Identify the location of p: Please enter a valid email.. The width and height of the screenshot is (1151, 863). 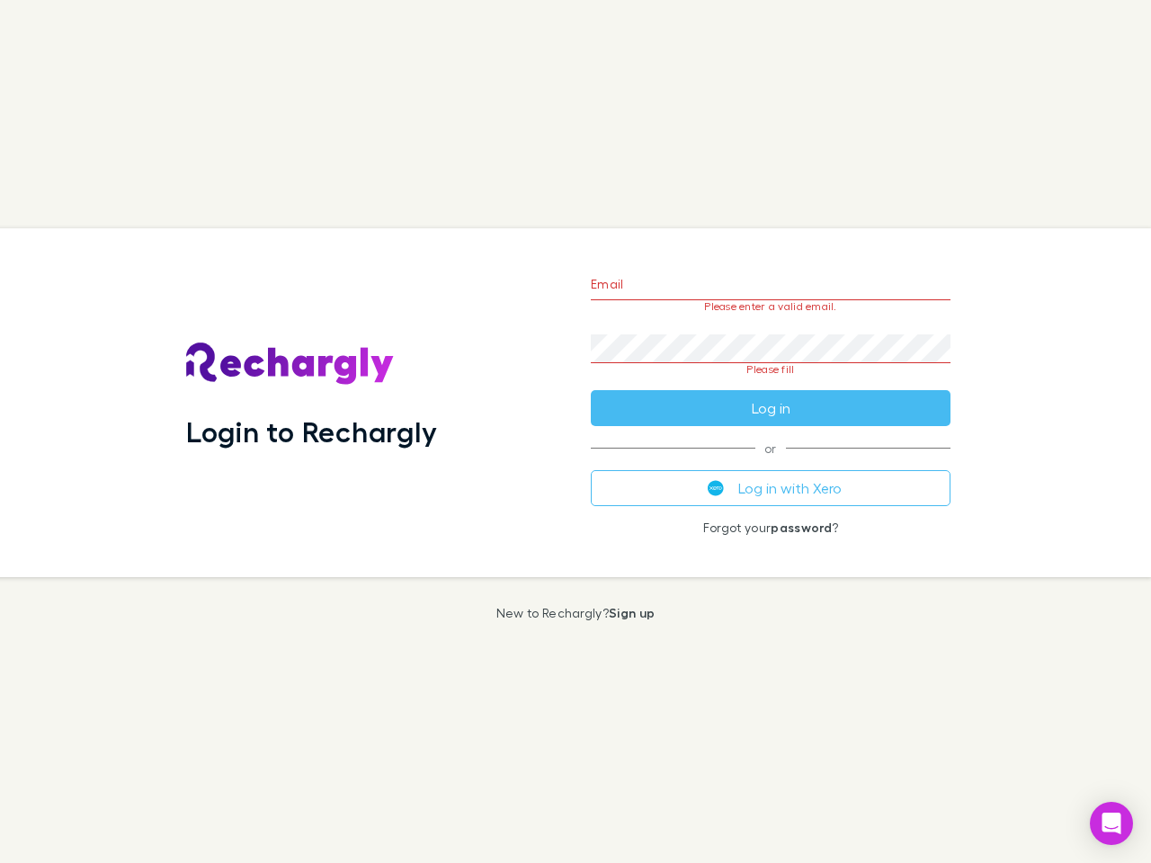
(771, 307).